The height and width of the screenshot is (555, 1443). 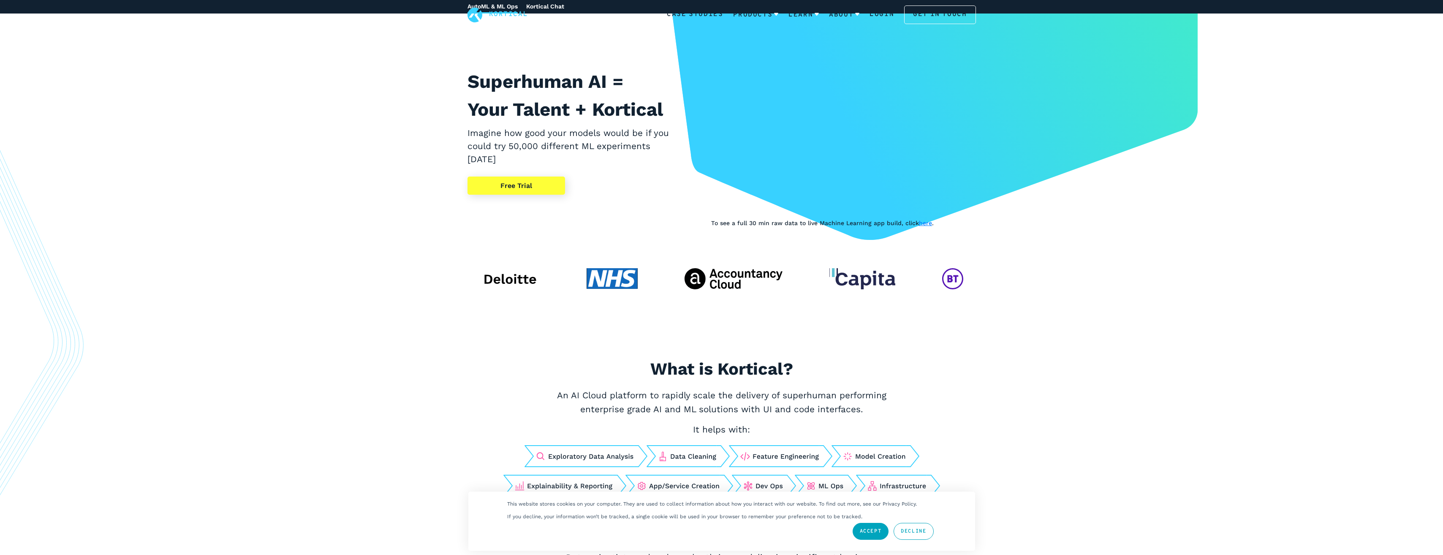 I want to click on a: Get in touch, so click(x=940, y=15).